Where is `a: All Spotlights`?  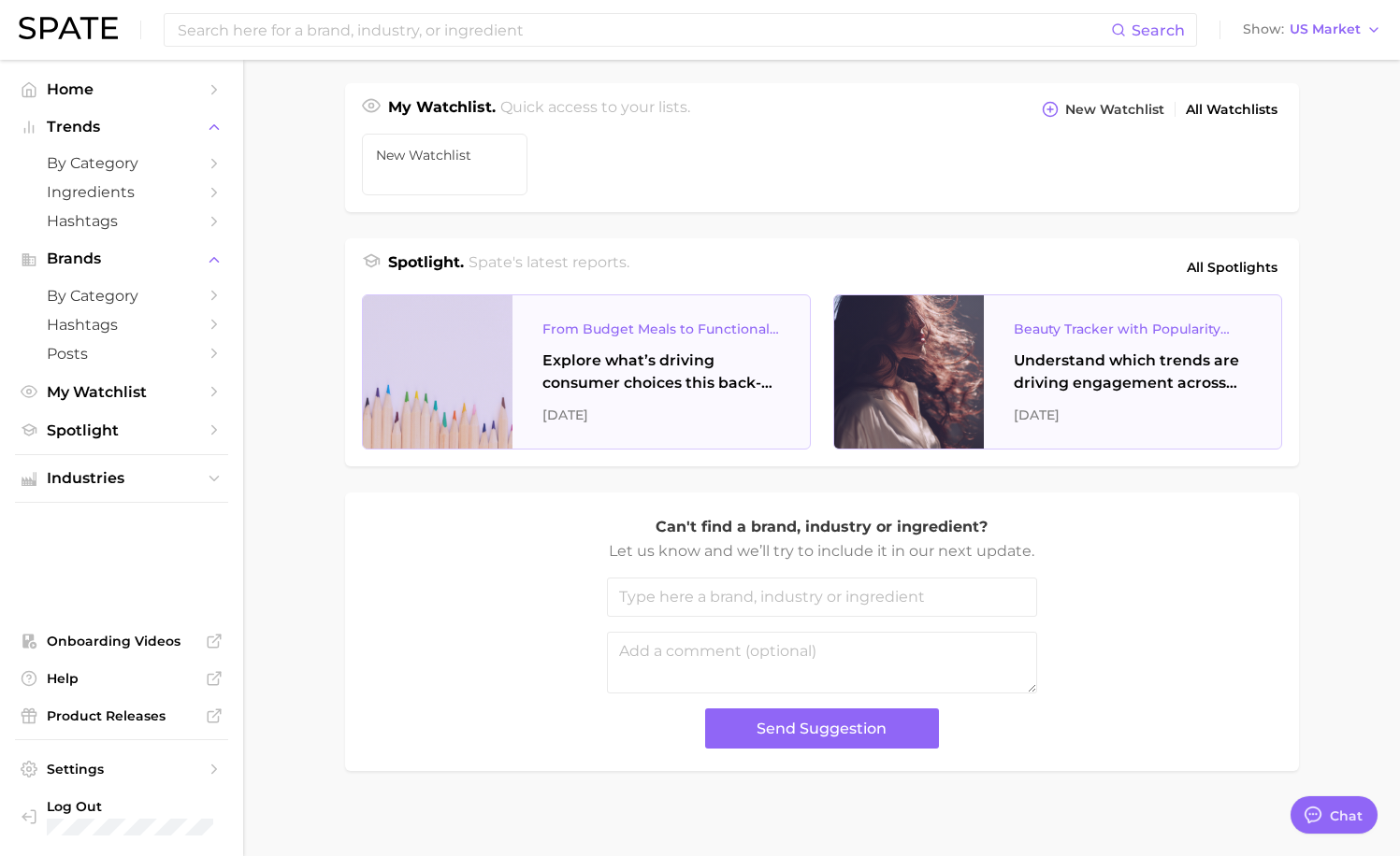
a: All Spotlights is located at coordinates (1232, 267).